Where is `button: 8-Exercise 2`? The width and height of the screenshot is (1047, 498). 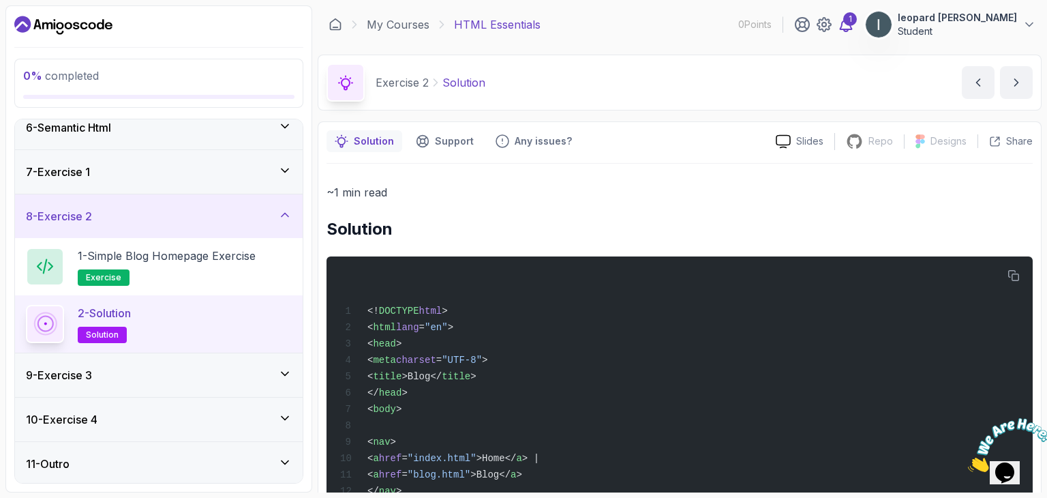 button: 8-Exercise 2 is located at coordinates (159, 216).